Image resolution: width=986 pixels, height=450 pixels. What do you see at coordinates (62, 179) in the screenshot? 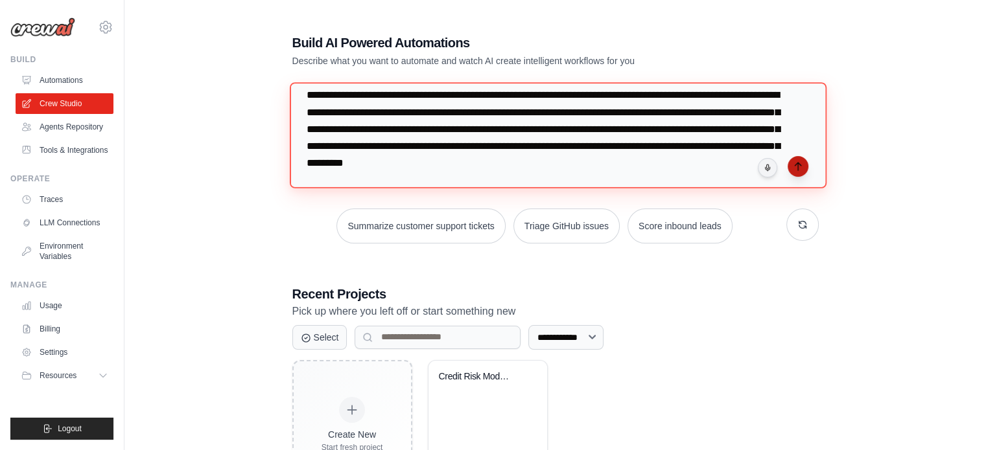
I see `div: Operate` at bounding box center [62, 179].